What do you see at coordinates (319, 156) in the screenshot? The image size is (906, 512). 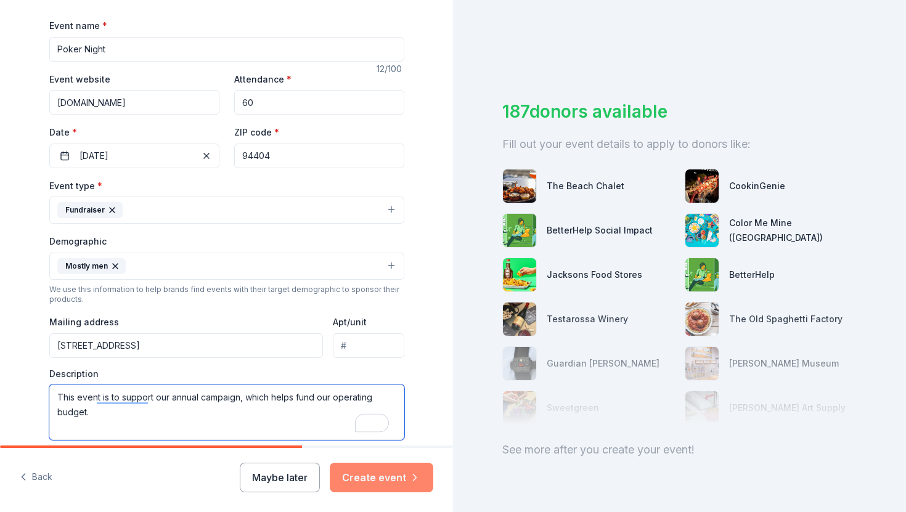 I see `input: 12345 (U.S. only)` at bounding box center [319, 156].